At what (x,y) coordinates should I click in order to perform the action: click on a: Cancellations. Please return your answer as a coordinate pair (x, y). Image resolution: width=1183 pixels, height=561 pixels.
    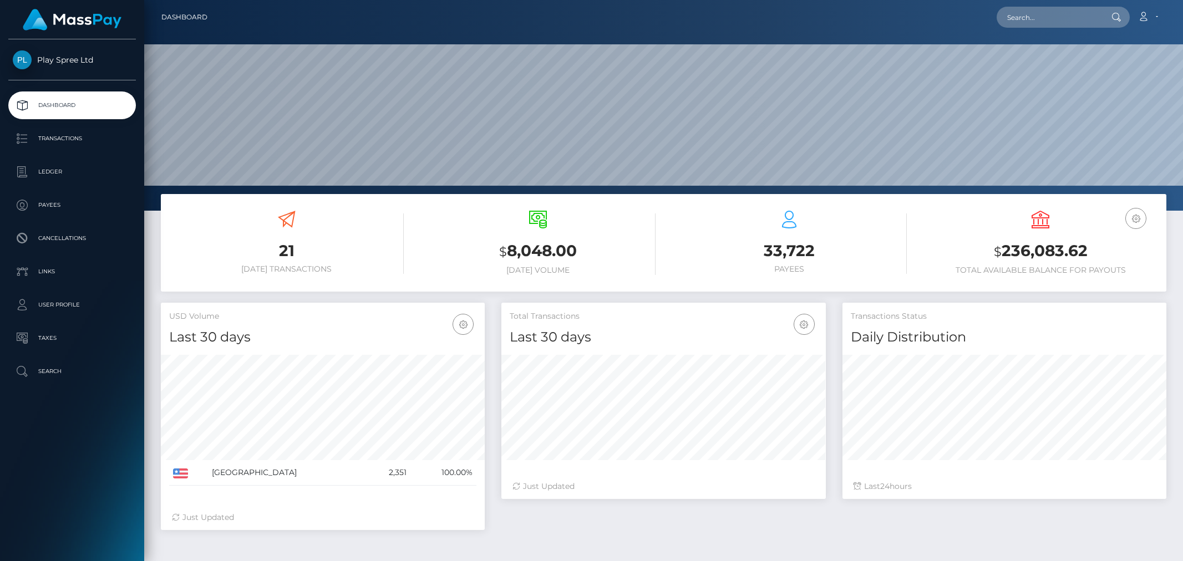
    Looking at the image, I should click on (72, 239).